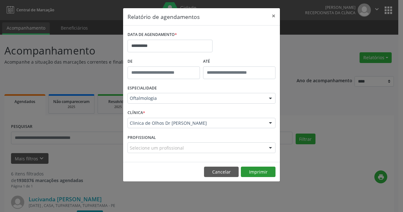 This screenshot has height=212, width=403. What do you see at coordinates (164, 61) in the screenshot?
I see `label: De` at bounding box center [164, 61].